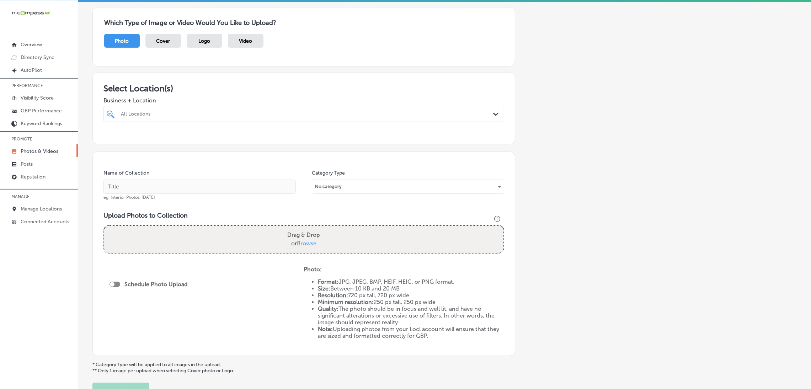 Image resolution: width=811 pixels, height=389 pixels. Describe the element at coordinates (328, 282) in the screenshot. I see `strong: Format:` at that location.